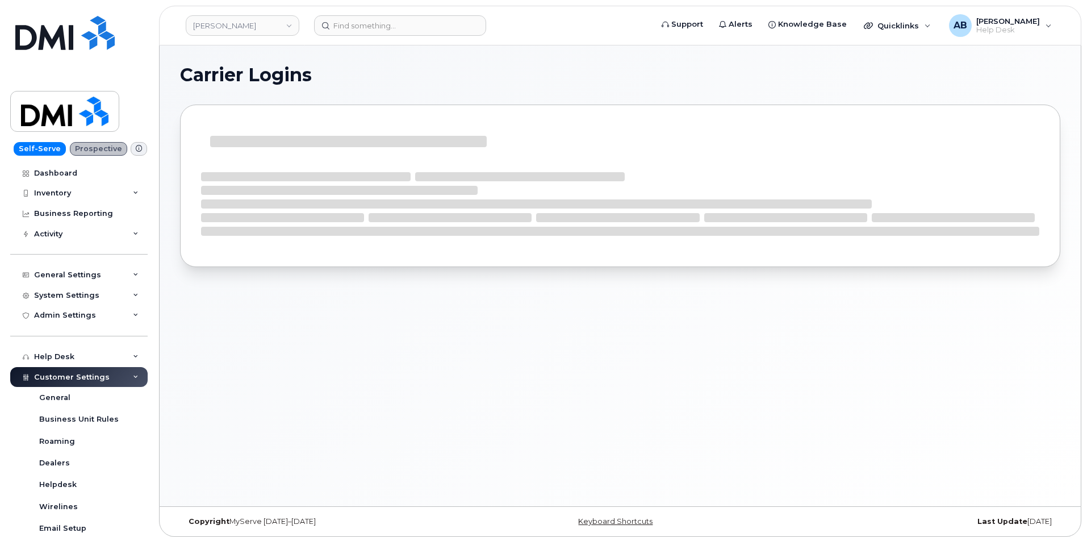 This screenshot has height=537, width=1087. What do you see at coordinates (246, 75) in the screenshot?
I see `span: Carrier Logins` at bounding box center [246, 75].